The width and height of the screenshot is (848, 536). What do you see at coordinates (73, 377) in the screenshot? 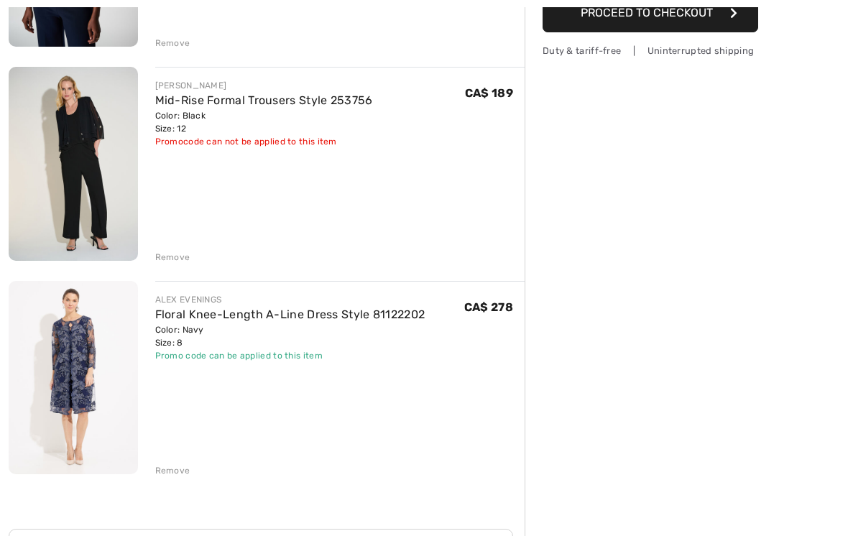
I see `img: Floral Knee-Length A-Line Dress Style 81122202` at bounding box center [73, 377].